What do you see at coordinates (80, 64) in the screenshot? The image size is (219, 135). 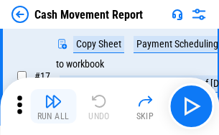 I see `div: to workbook` at bounding box center [80, 64].